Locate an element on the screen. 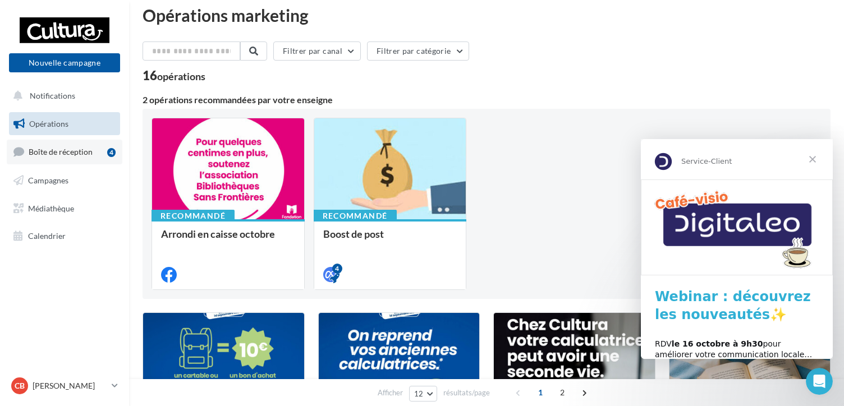  div: opérations is located at coordinates (181, 76).